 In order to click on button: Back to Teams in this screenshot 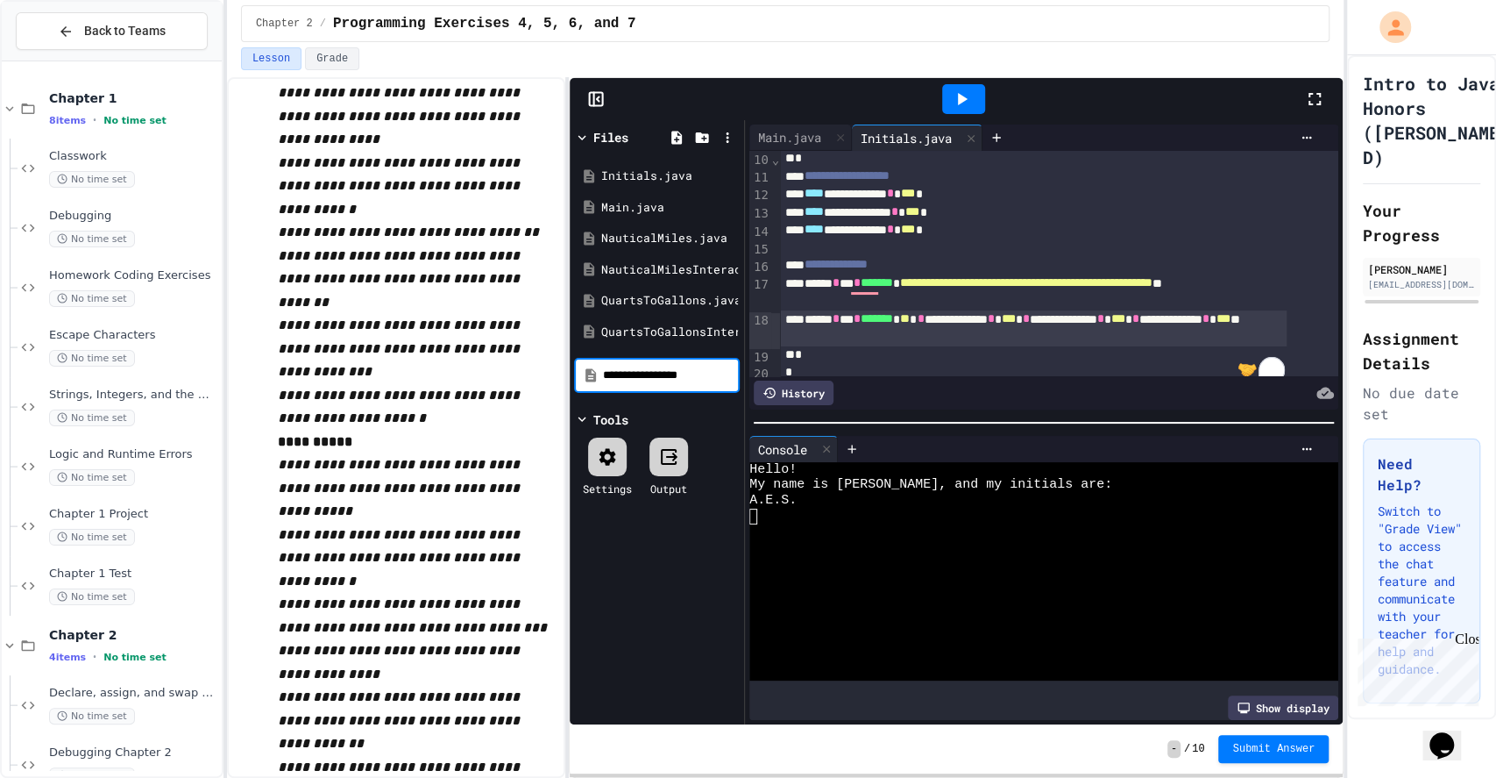, I will do `click(111, 31)`.